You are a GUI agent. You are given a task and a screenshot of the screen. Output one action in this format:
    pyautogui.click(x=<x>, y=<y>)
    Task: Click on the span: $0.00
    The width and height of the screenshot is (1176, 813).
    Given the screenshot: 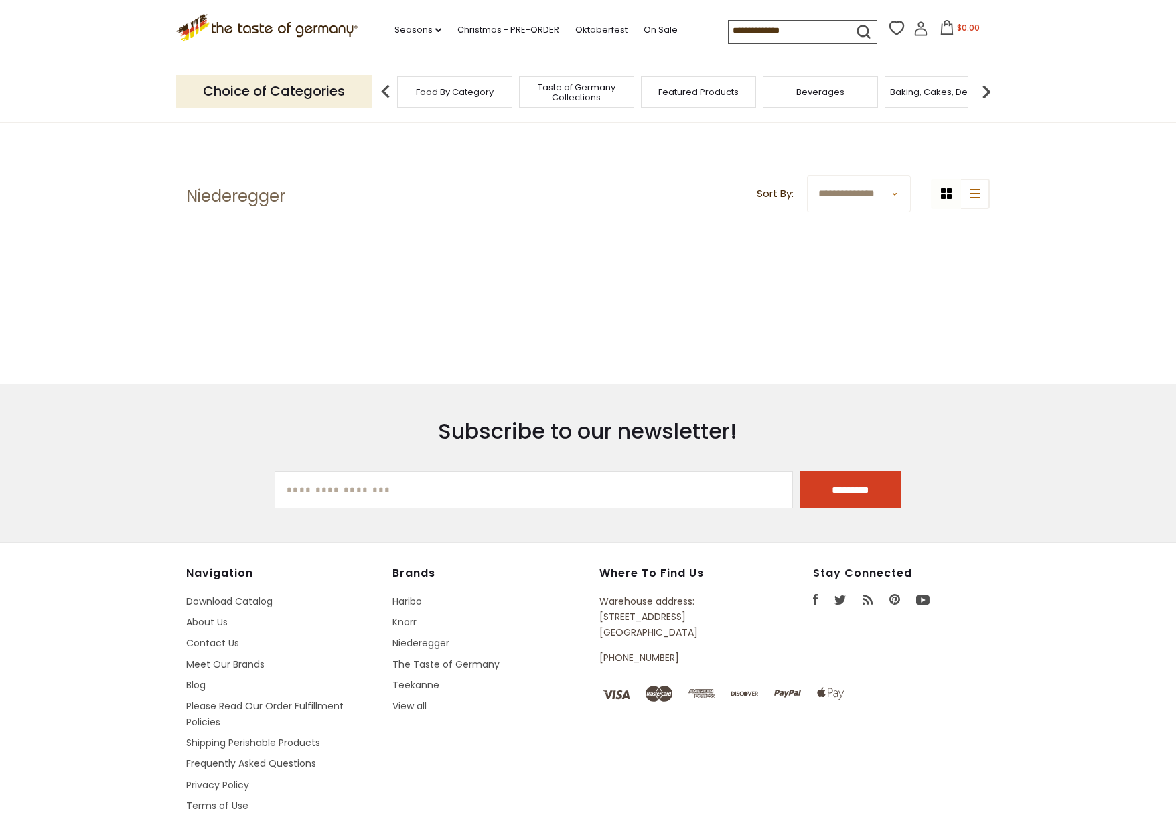 What is the action you would take?
    pyautogui.click(x=968, y=27)
    